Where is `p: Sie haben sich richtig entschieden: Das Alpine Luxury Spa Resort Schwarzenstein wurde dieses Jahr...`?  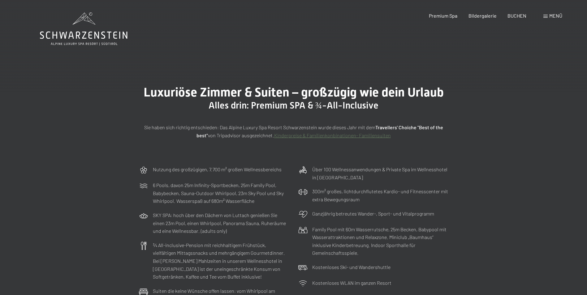 p: Sie haben sich richtig entschieden: Das Alpine Luxury Spa Resort Schwarzenstein wurde dieses Jahr... is located at coordinates (294, 131).